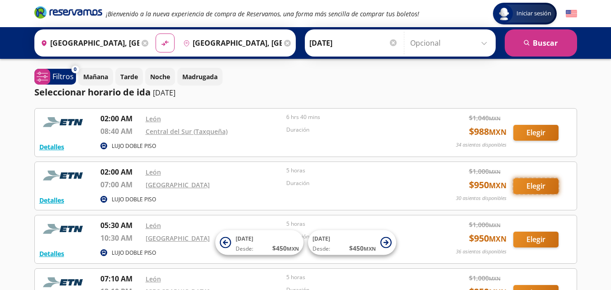 This screenshot has height=290, width=611. I want to click on button: Noche, so click(160, 76).